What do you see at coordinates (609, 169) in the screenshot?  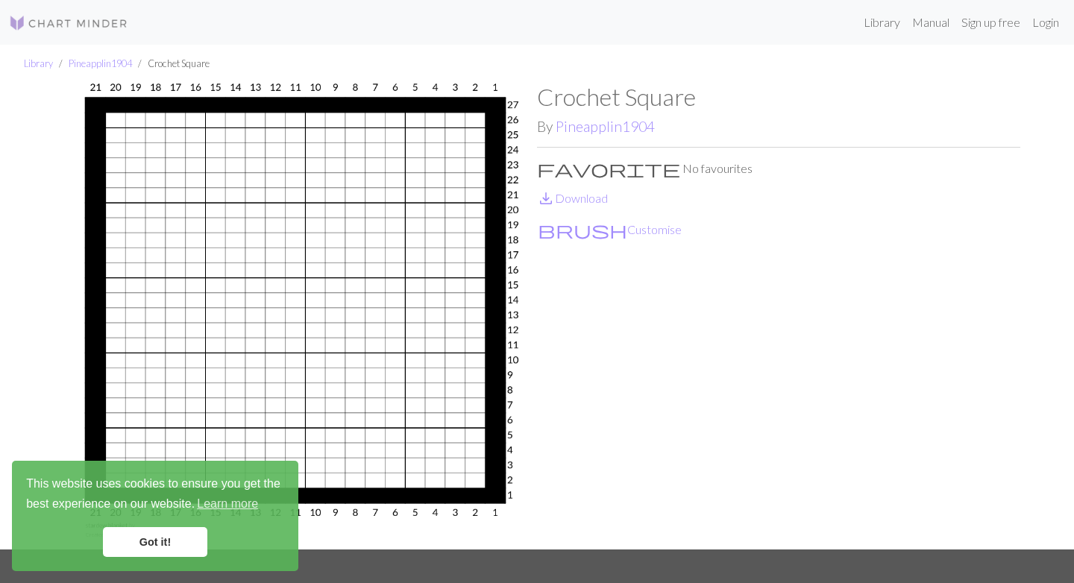 I see `span: favorite` at bounding box center [609, 169].